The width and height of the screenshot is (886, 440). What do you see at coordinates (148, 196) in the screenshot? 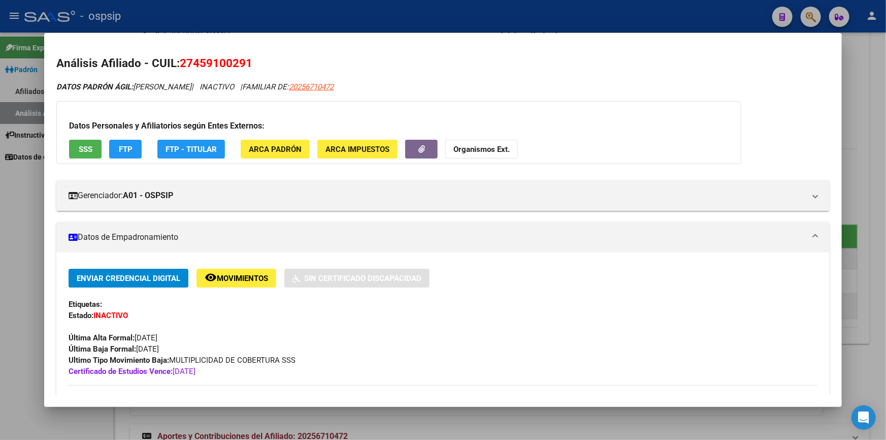
I see `strong: A01 - OSPSIP` at bounding box center [148, 196].